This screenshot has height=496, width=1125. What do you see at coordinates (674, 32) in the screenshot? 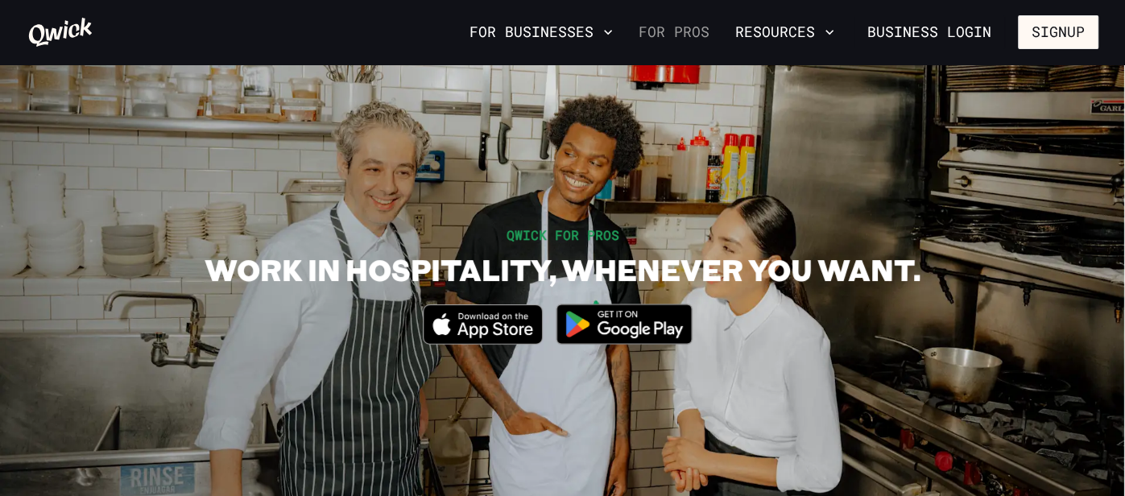
I see `a: For Pros` at bounding box center [674, 32].